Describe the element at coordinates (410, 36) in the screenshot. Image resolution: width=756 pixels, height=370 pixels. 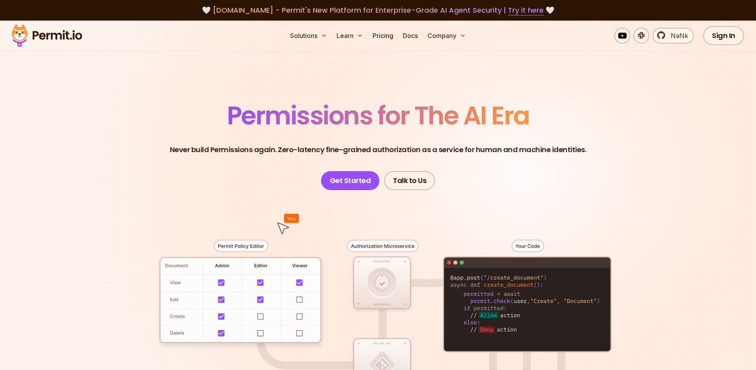
I see `a: Docs` at that location.